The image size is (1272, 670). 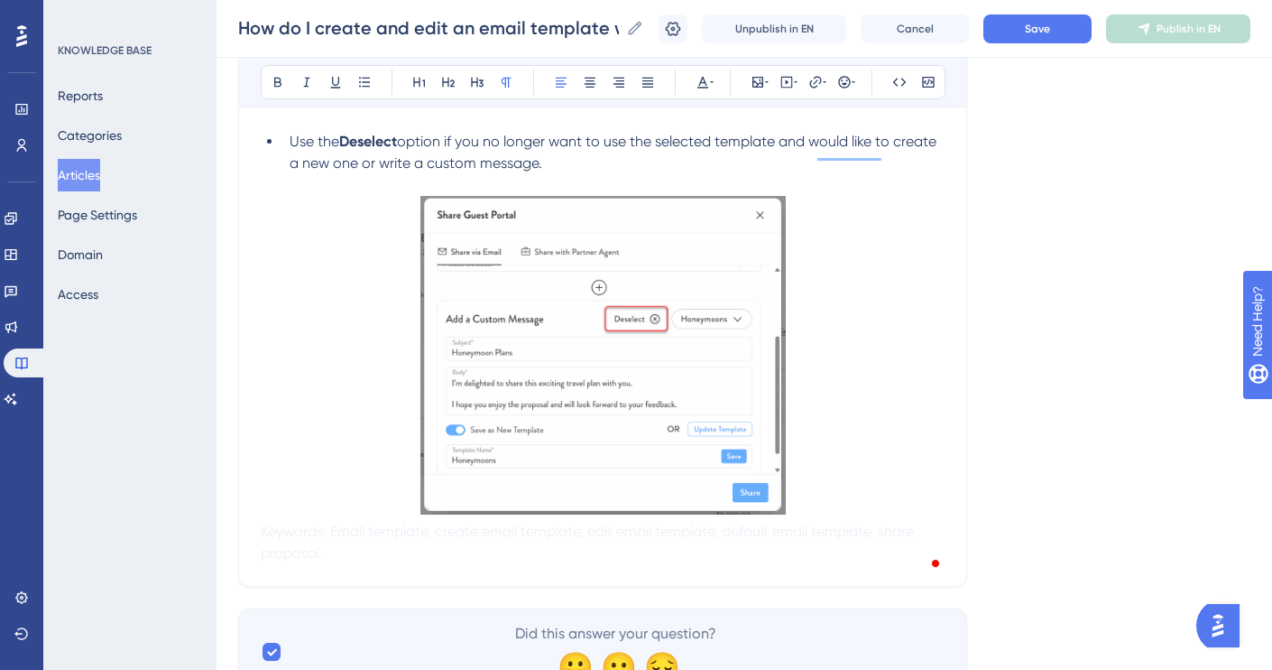 I want to click on span: Unpublish in EN, so click(x=774, y=29).